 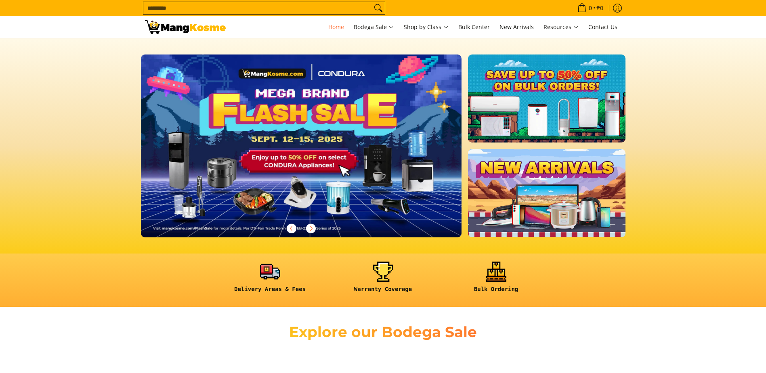 What do you see at coordinates (603, 27) in the screenshot?
I see `a: Contact Us` at bounding box center [603, 27].